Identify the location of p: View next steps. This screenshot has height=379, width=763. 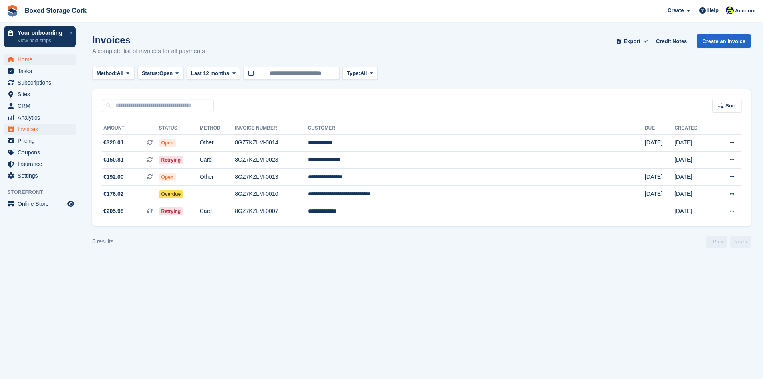
(41, 40).